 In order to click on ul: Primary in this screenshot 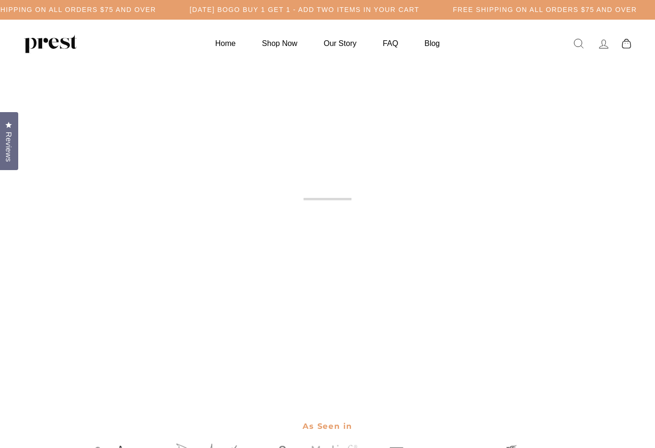, I will do `click(327, 43)`.